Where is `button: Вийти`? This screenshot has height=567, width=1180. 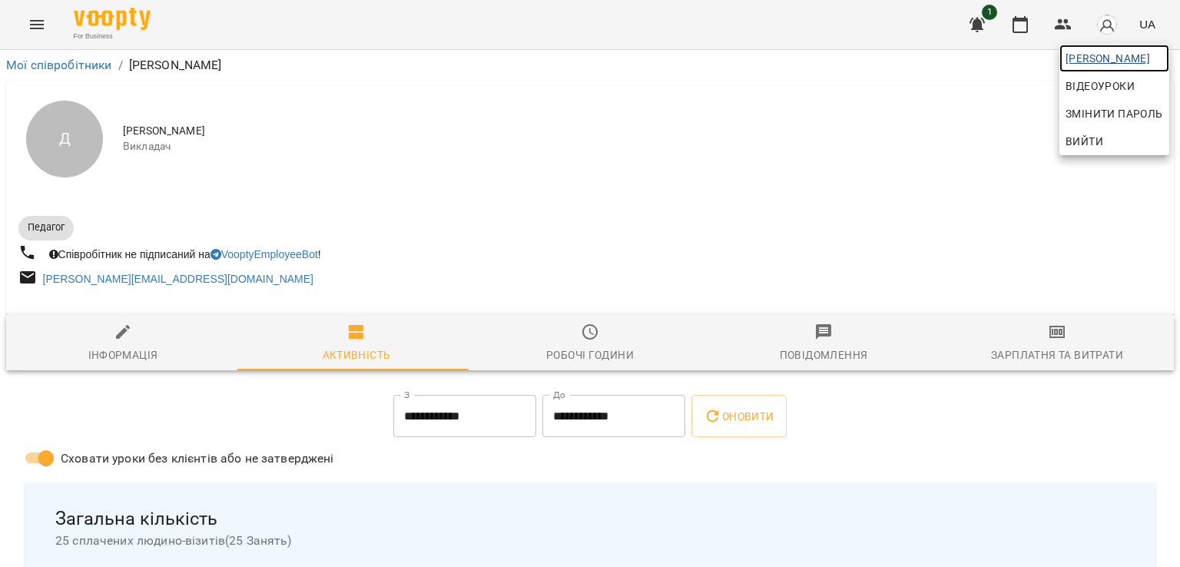
button: Вийти is located at coordinates (1114, 141).